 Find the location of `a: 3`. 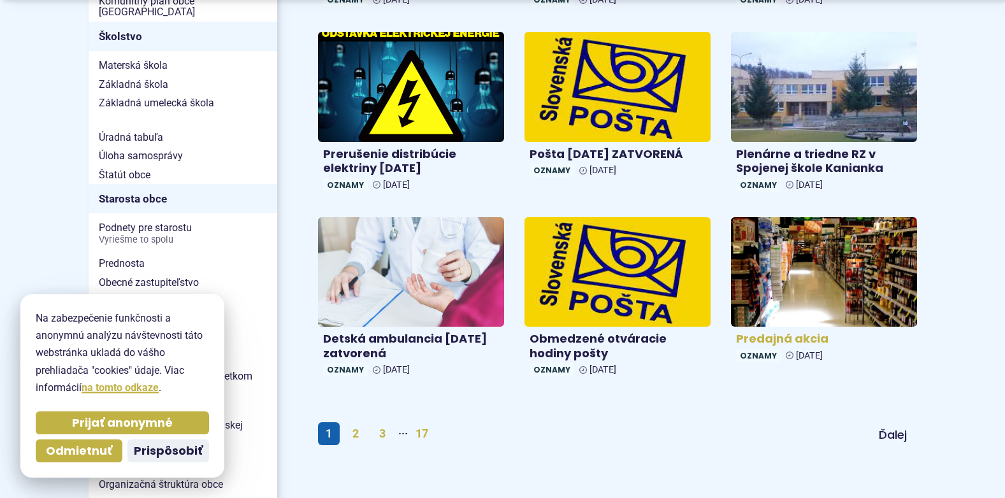

a: 3 is located at coordinates (382, 434).